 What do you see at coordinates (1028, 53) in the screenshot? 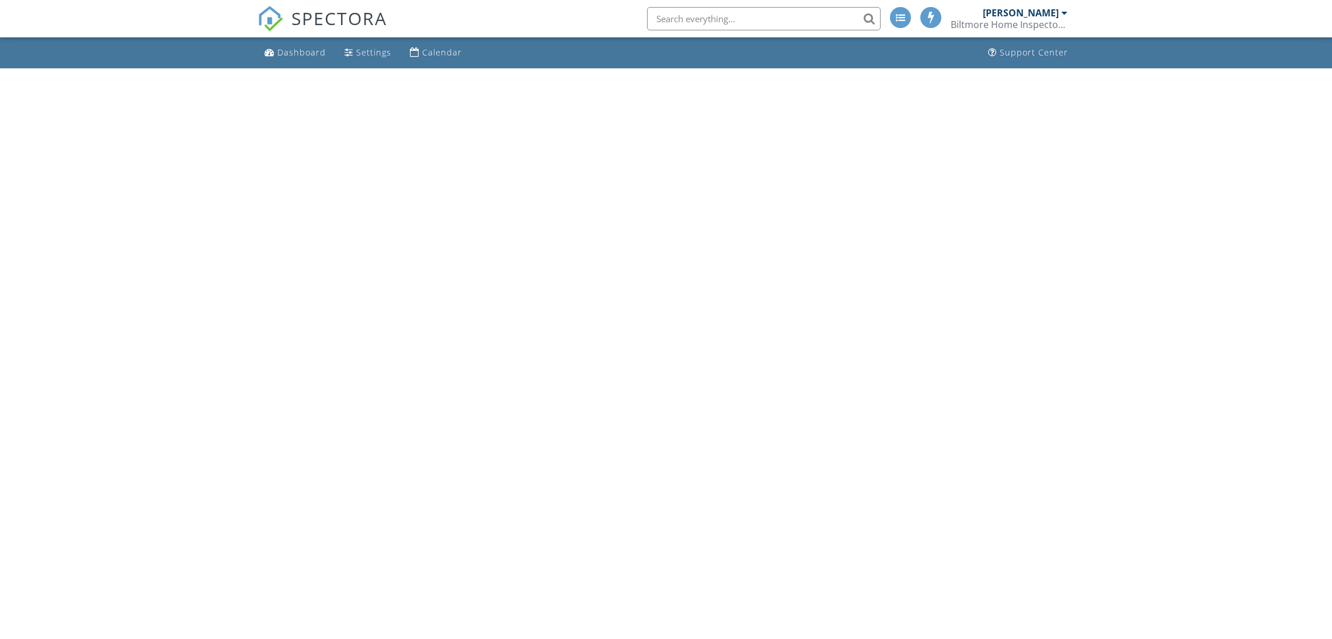
I see `a: Support Center` at bounding box center [1028, 53].